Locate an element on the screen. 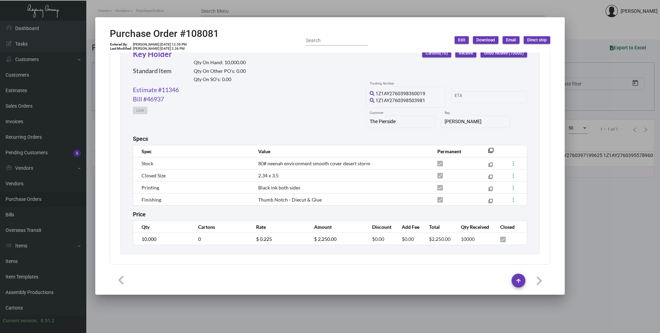  th: Amount is located at coordinates (336, 227).